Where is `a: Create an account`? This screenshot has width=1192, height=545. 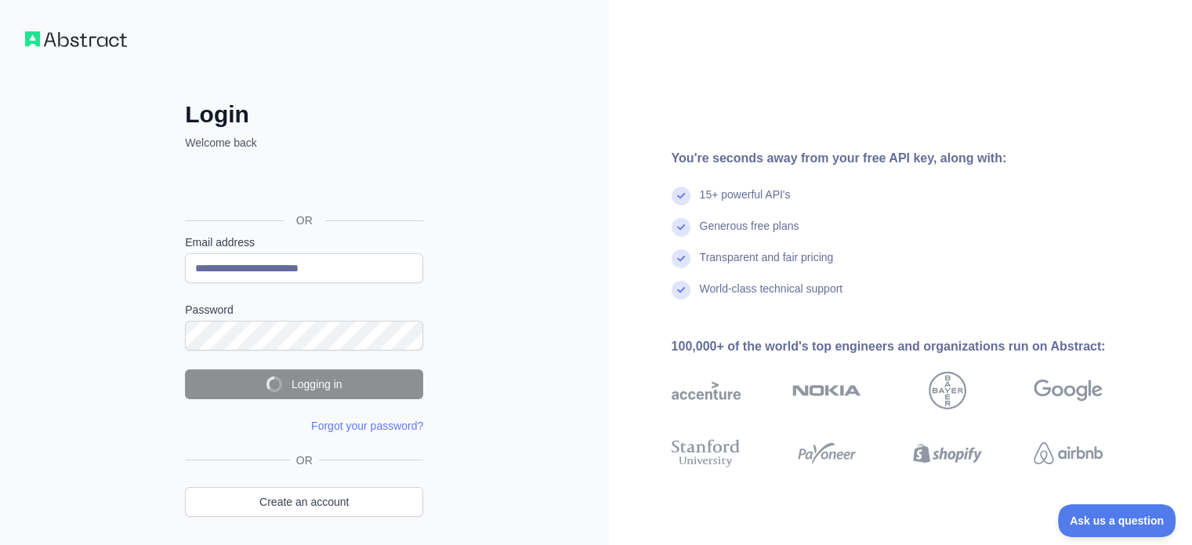
a: Create an account is located at coordinates (304, 501).